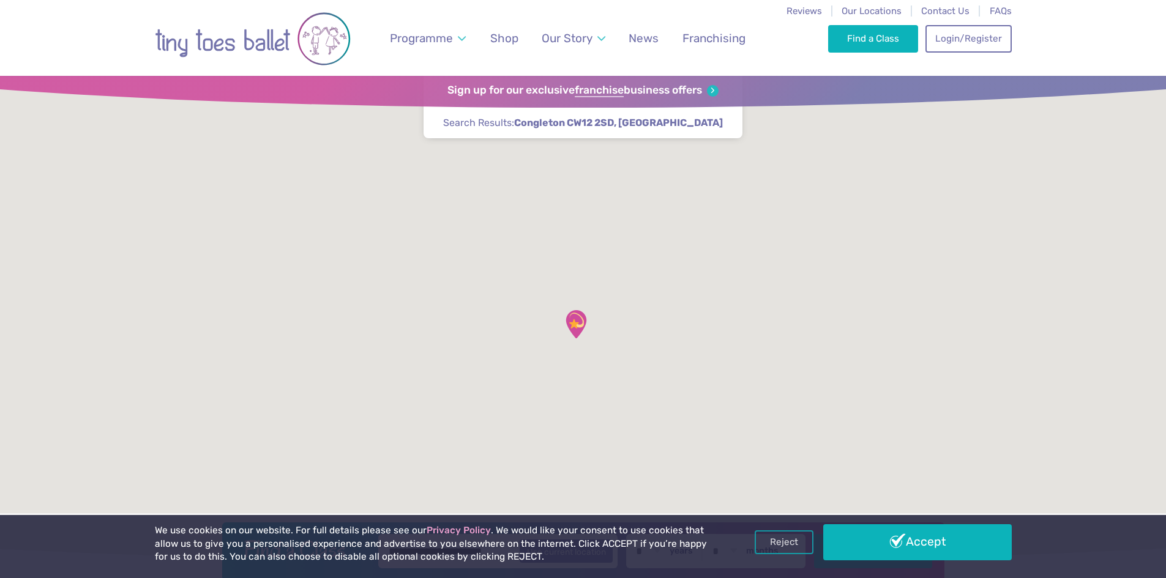 The height and width of the screenshot is (578, 1166). I want to click on a: Reject, so click(784, 542).